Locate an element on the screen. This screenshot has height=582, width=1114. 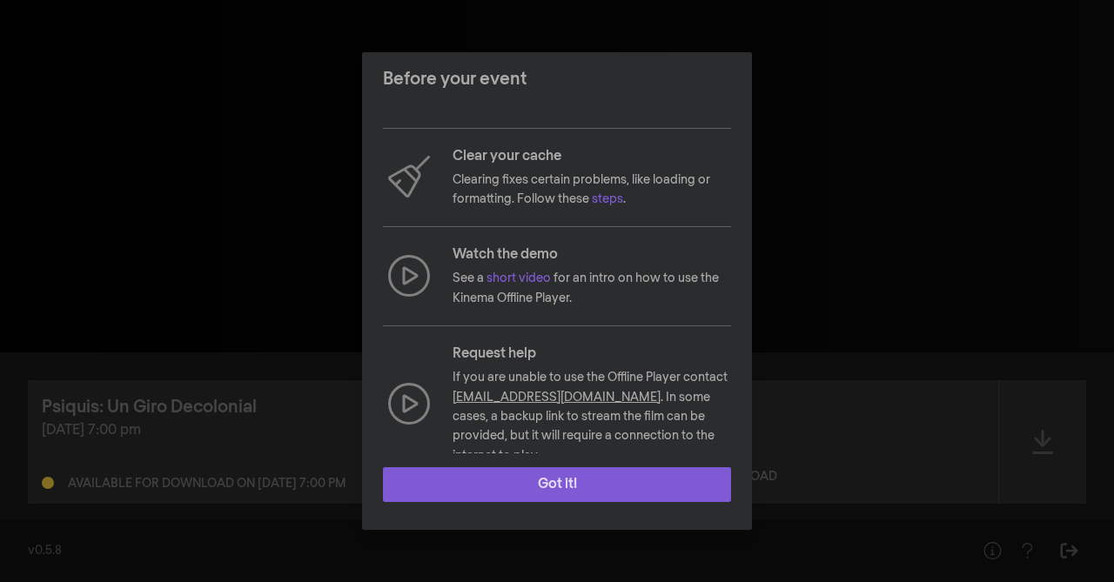
a: steps is located at coordinates (607, 199).